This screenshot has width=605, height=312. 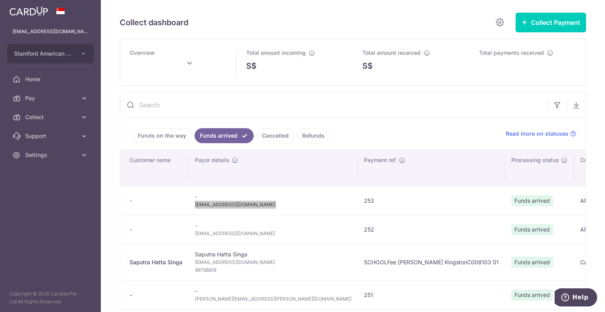 I want to click on th: Customer name, so click(x=154, y=168).